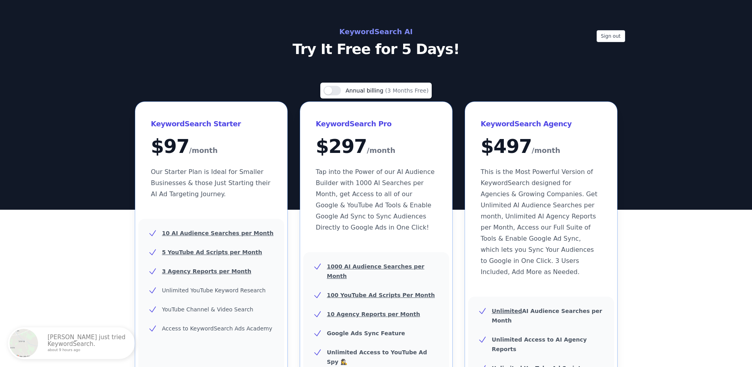  What do you see at coordinates (207, 271) in the screenshot?
I see `u: 3 Agency Reports per Month` at bounding box center [207, 271].